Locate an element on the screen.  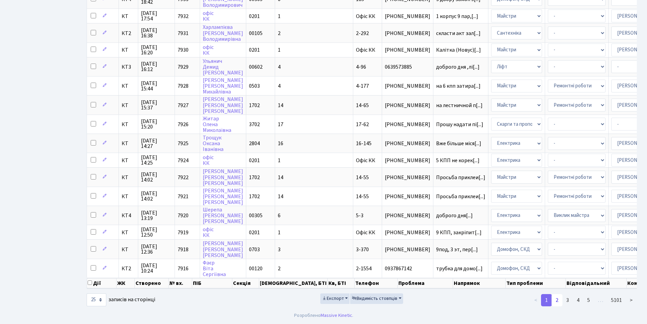
th: Секція is located at coordinates (245, 283).